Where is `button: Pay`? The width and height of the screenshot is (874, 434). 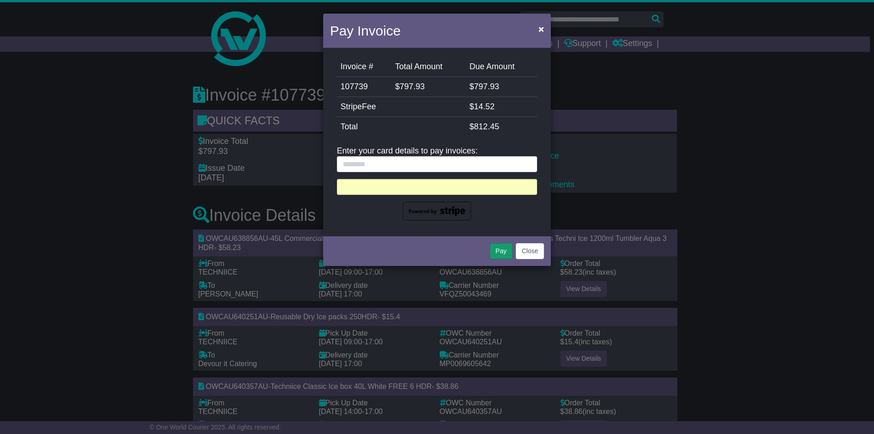 button: Pay is located at coordinates (501, 251).